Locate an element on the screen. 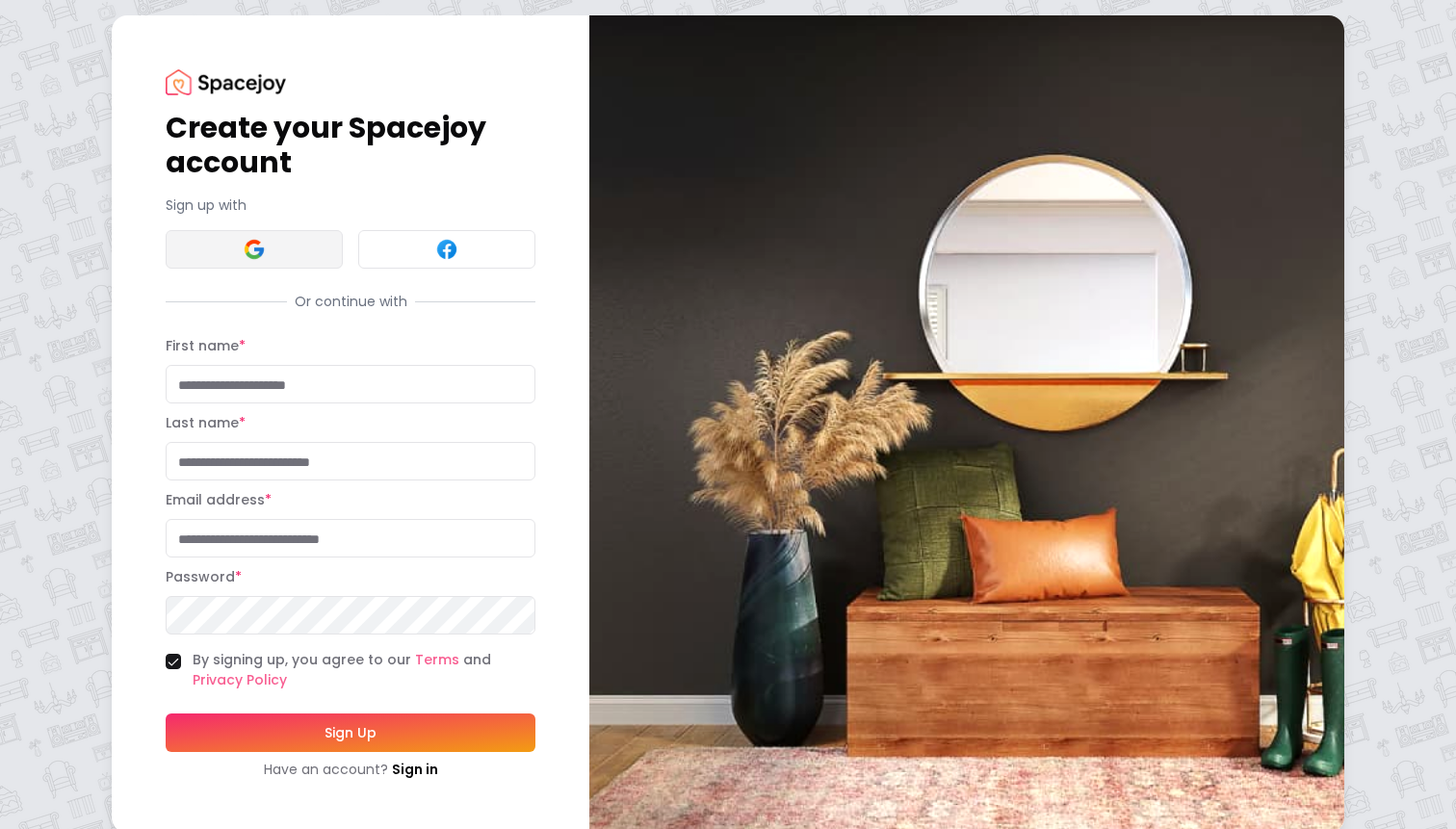  label: Password is located at coordinates (204, 577).